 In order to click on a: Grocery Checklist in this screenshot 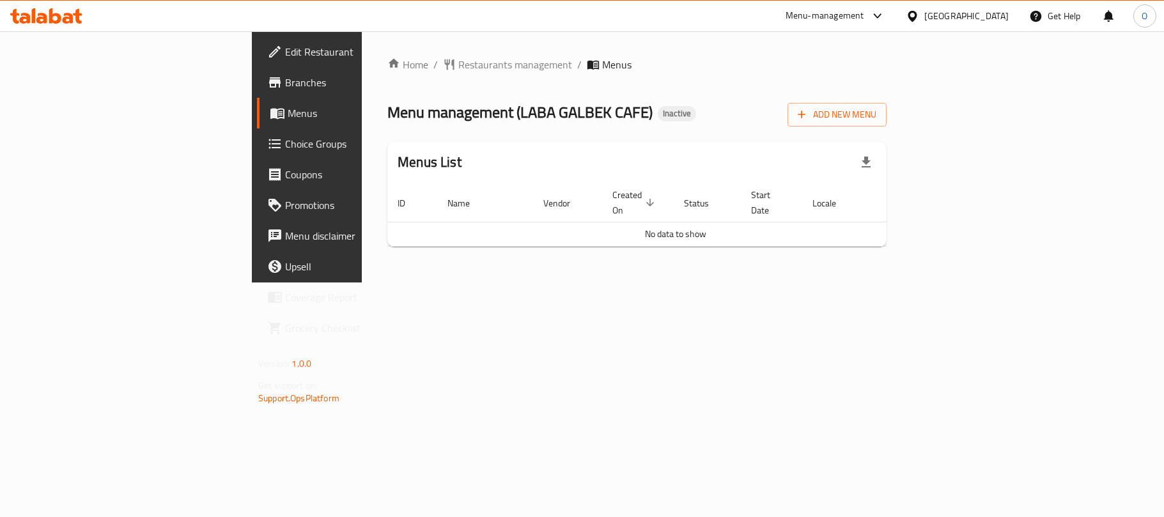, I will do `click(352, 328)`.